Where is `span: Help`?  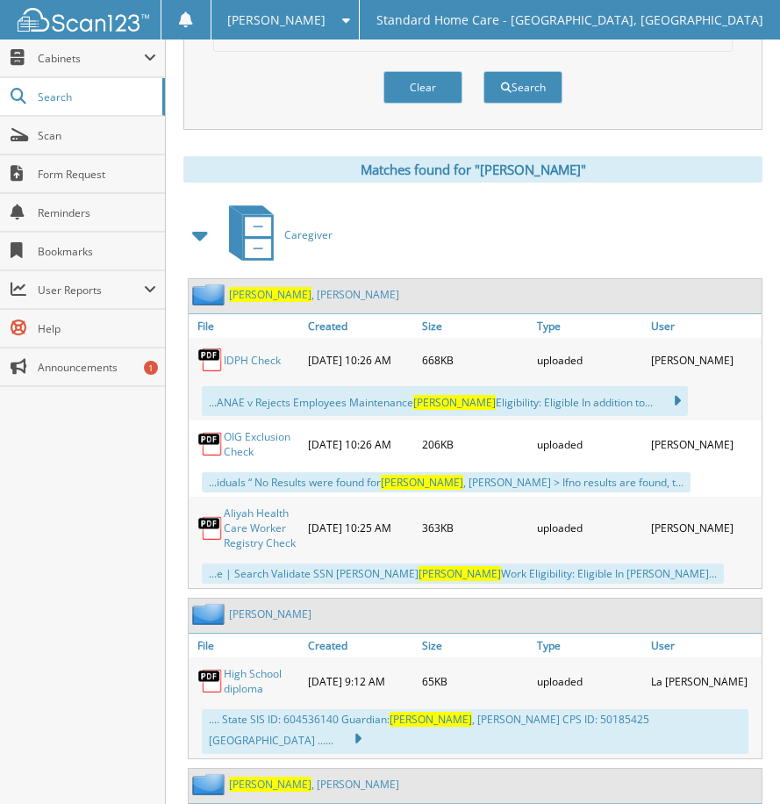 span: Help is located at coordinates (97, 328).